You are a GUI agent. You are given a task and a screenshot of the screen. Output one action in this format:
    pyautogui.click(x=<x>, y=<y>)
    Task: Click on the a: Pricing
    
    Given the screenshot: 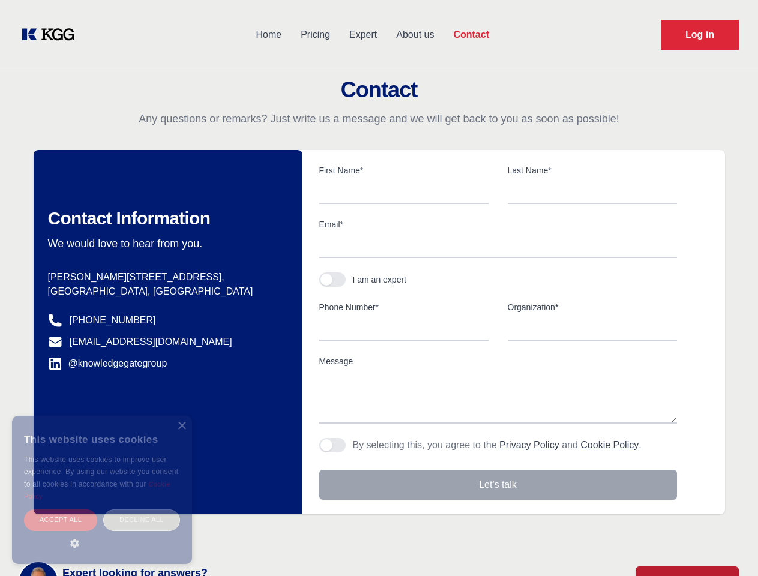 What is the action you would take?
    pyautogui.click(x=315, y=35)
    